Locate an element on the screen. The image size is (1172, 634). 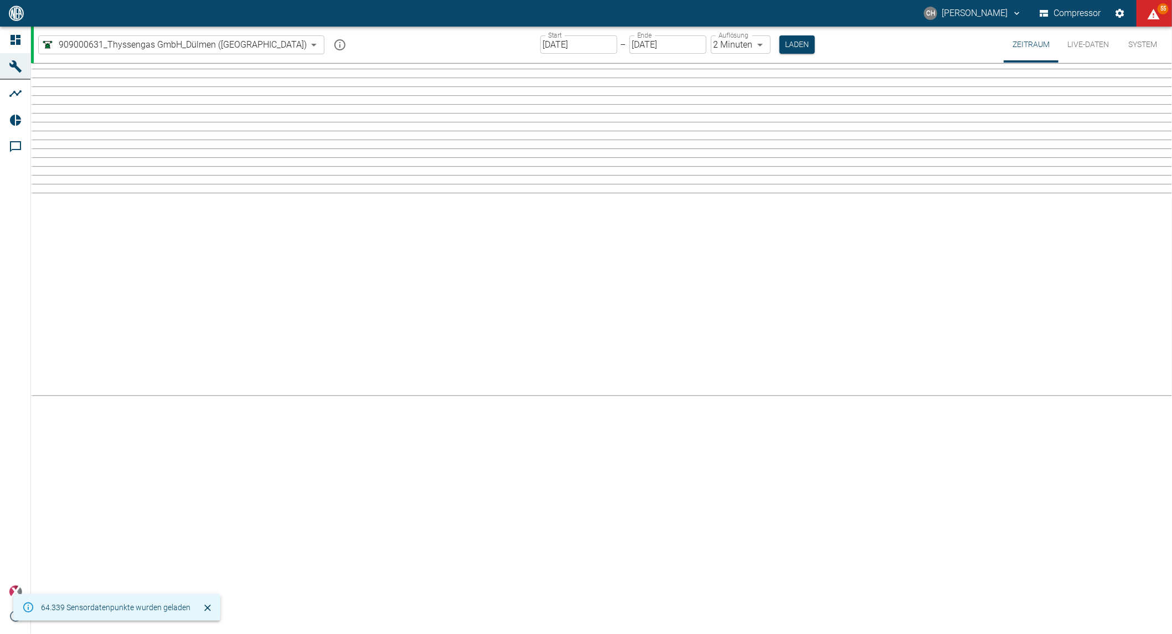
button: mission info is located at coordinates (340, 45).